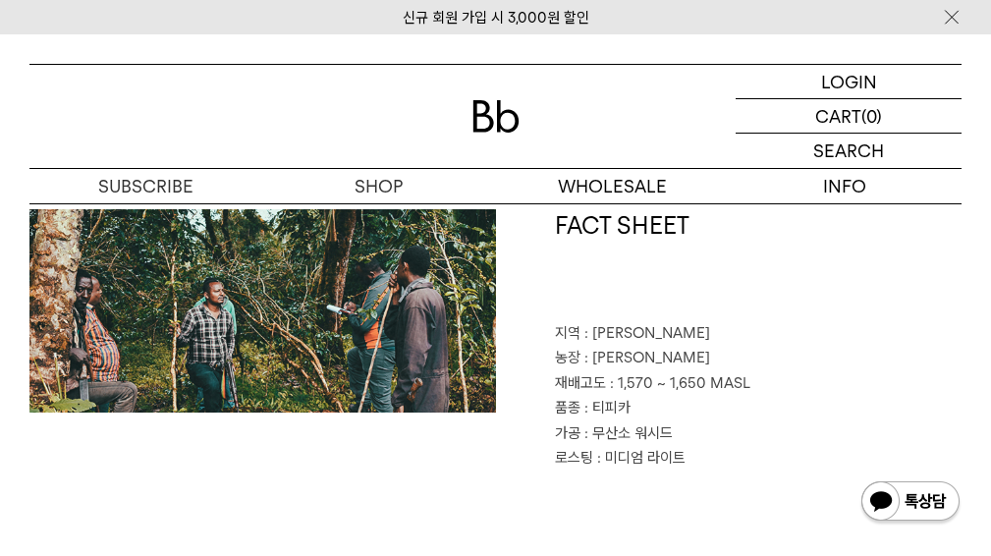 Image resolution: width=991 pixels, height=556 pixels. Describe the element at coordinates (378, 186) in the screenshot. I see `p: SHOP` at that location.